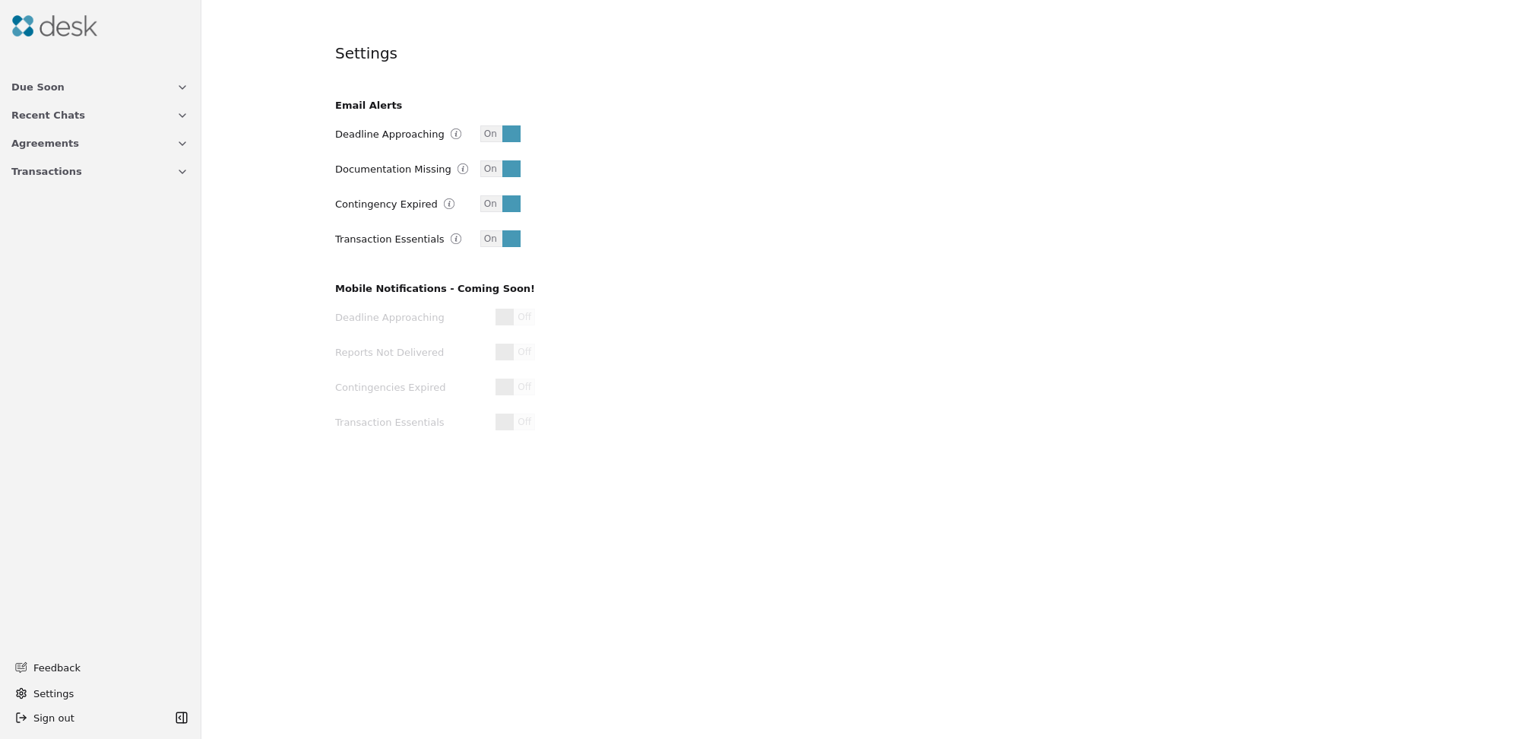  What do you see at coordinates (393, 169) in the screenshot?
I see `label: Documentation Missing` at bounding box center [393, 169].